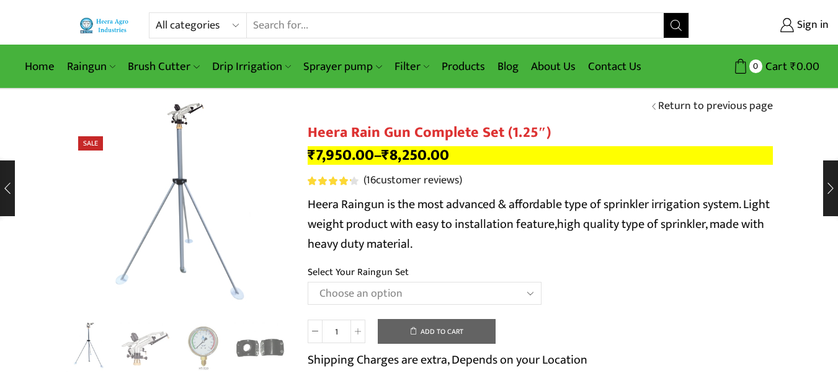  Describe the element at coordinates (755, 66) in the screenshot. I see `span: 0` at that location.